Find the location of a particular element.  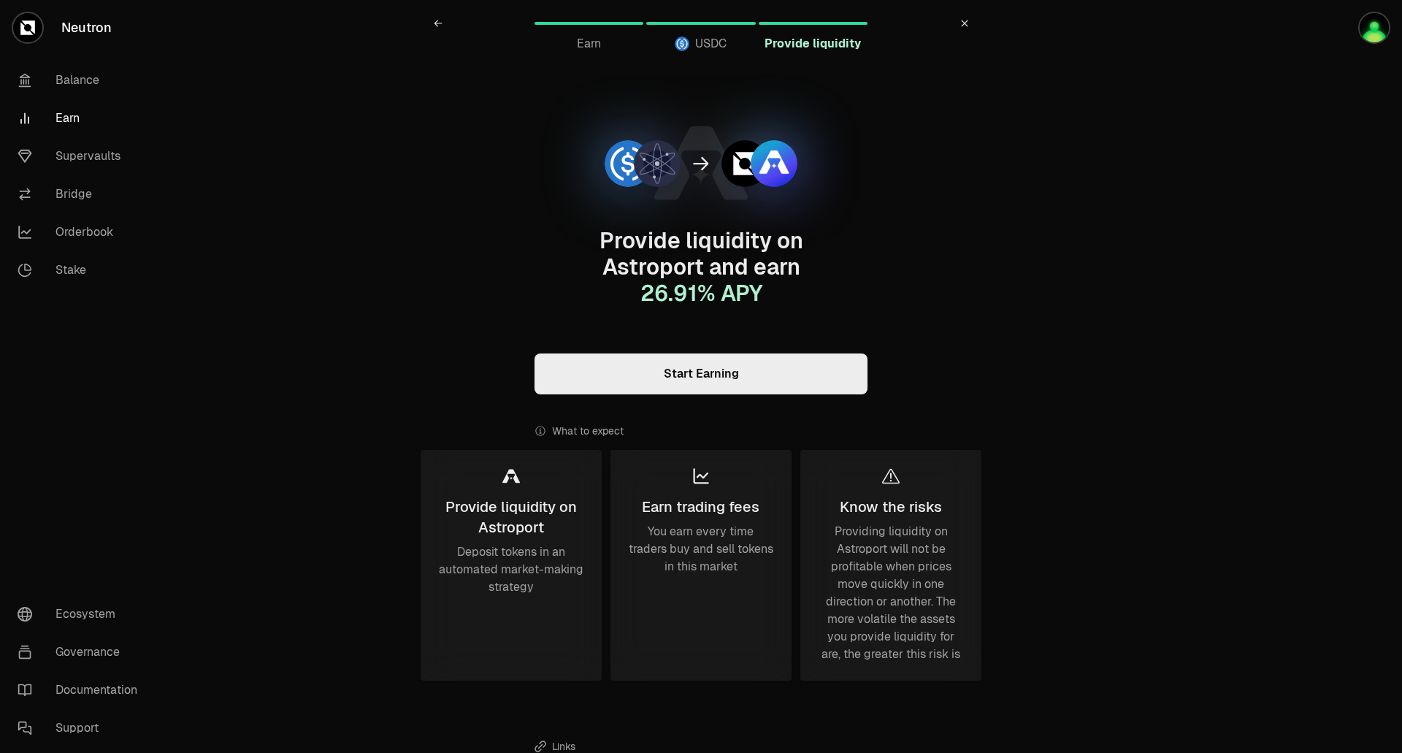

a: Documentation is located at coordinates (82, 690).